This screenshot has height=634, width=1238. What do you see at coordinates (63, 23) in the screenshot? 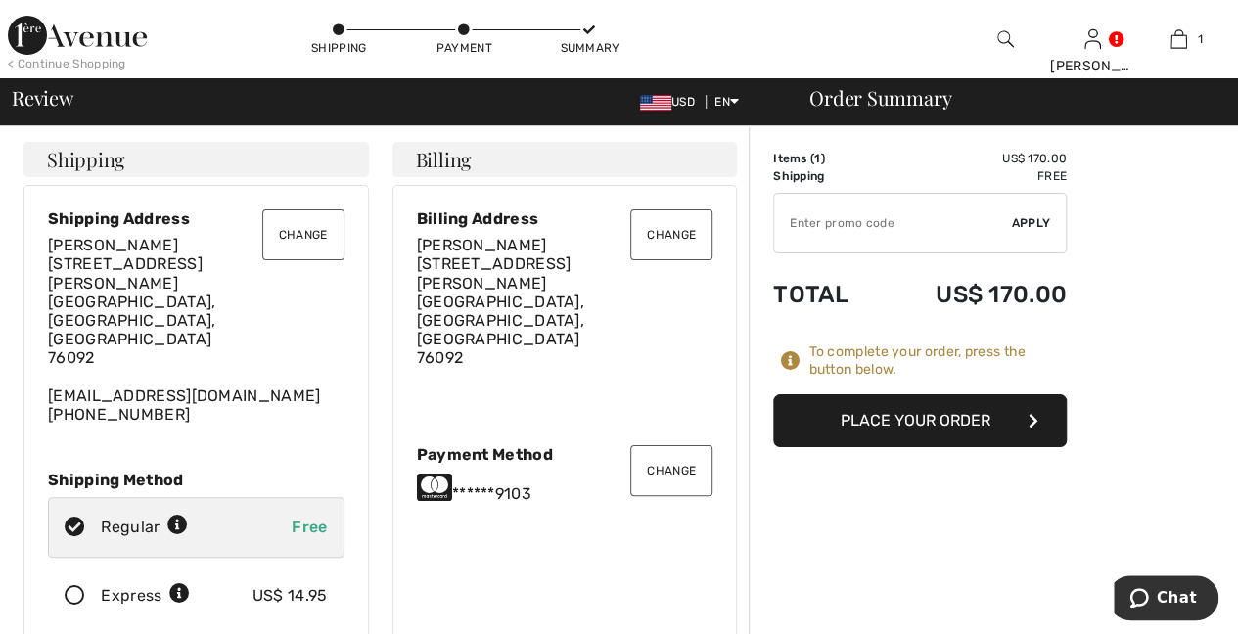
I see `span: Chat` at bounding box center [63, 23].